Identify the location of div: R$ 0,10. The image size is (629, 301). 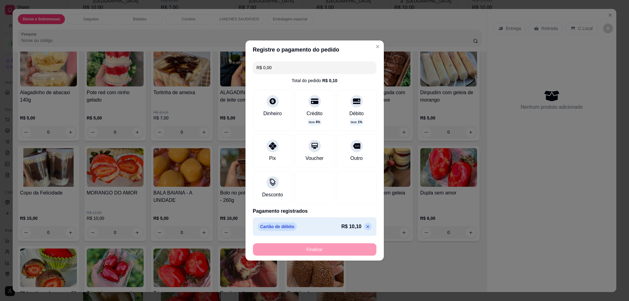
(329, 81).